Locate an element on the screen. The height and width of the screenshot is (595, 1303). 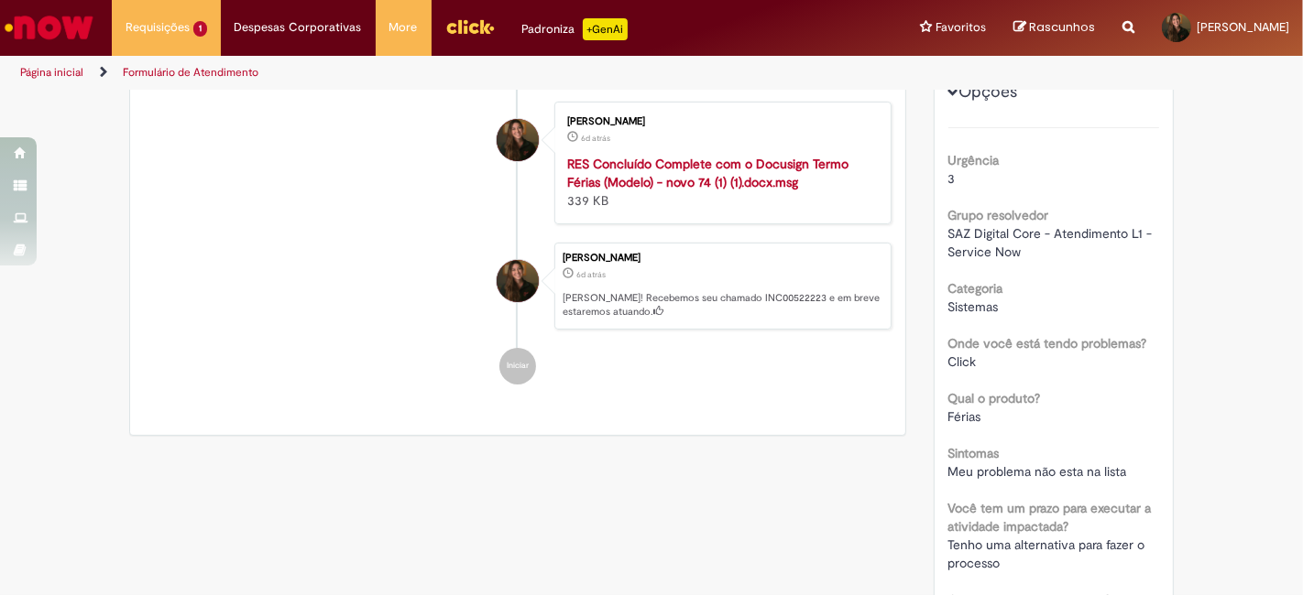
ul: Trilhas de página is located at coordinates (434, 72).